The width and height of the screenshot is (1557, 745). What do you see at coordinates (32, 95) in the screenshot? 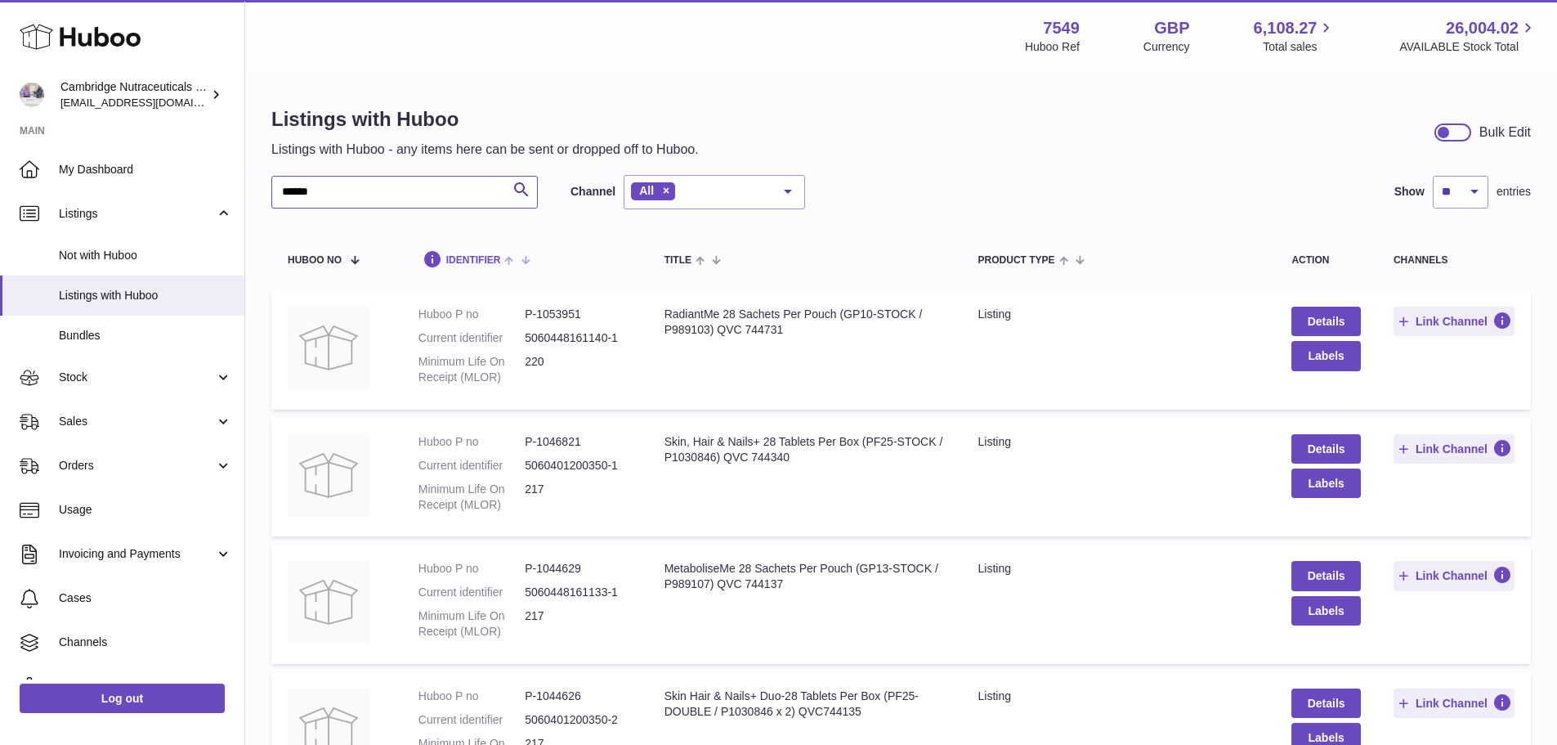
I see `img: internalAdmin-7549@internal.huboo.com` at bounding box center [32, 95].